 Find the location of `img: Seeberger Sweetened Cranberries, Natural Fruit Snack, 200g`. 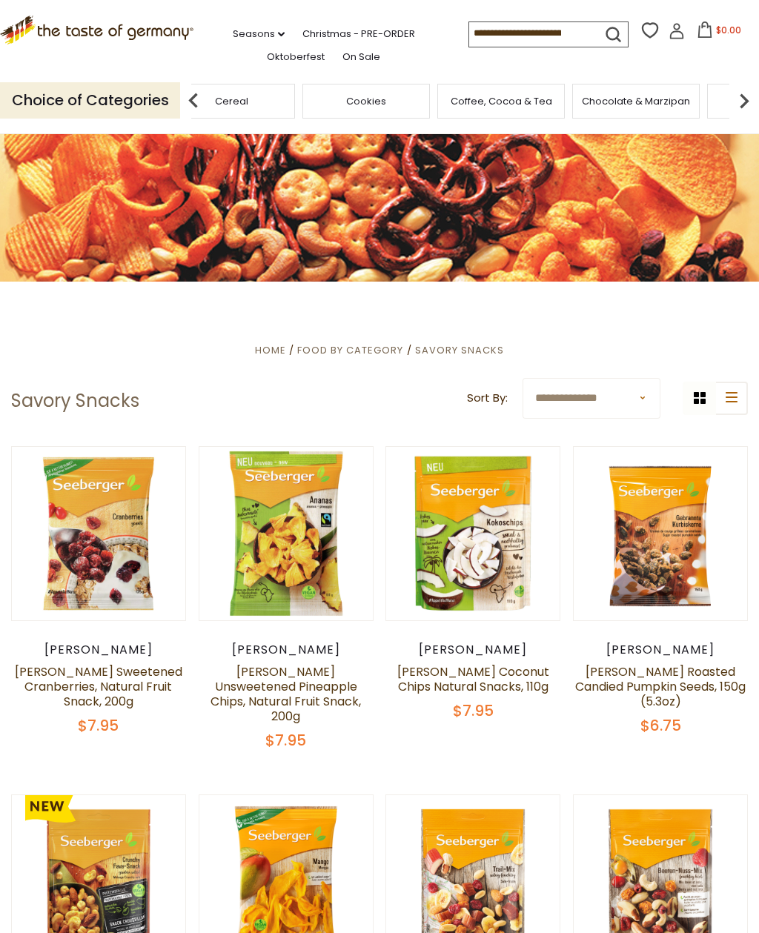

img: Seeberger Sweetened Cranberries, Natural Fruit Snack, 200g is located at coordinates (99, 534).